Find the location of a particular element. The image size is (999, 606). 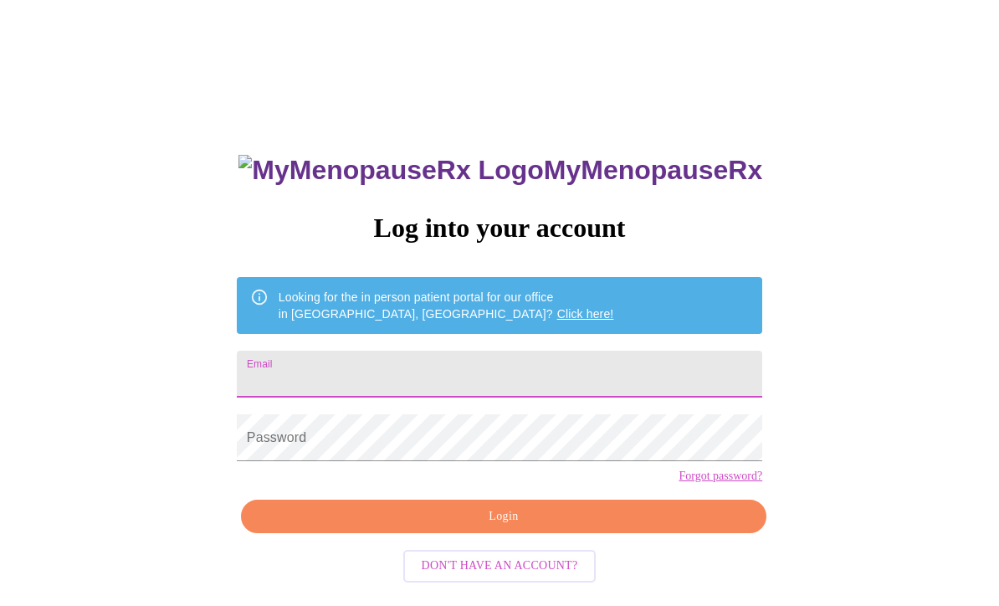

a: Forgot password? is located at coordinates (721, 476).